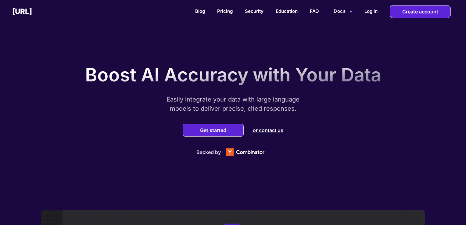 The width and height of the screenshot is (466, 225). Describe the element at coordinates (225, 11) in the screenshot. I see `a: Pricing` at that location.